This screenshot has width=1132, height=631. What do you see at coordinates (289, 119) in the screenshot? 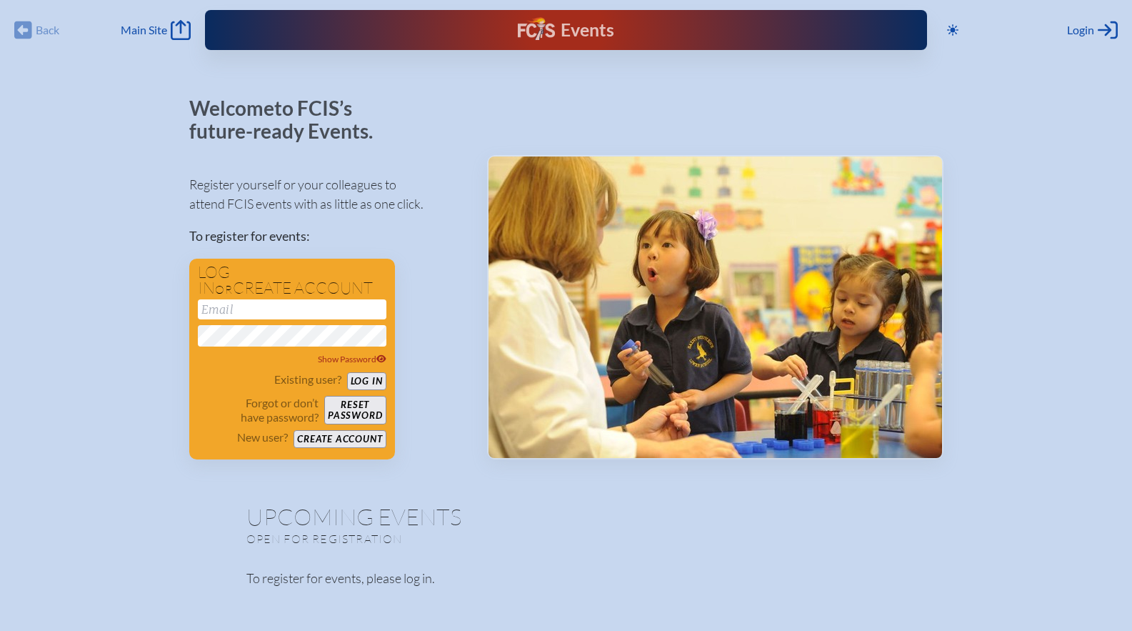
I see `p: Welcome to FCIS’s future-ready Events.` at bounding box center [289, 119].